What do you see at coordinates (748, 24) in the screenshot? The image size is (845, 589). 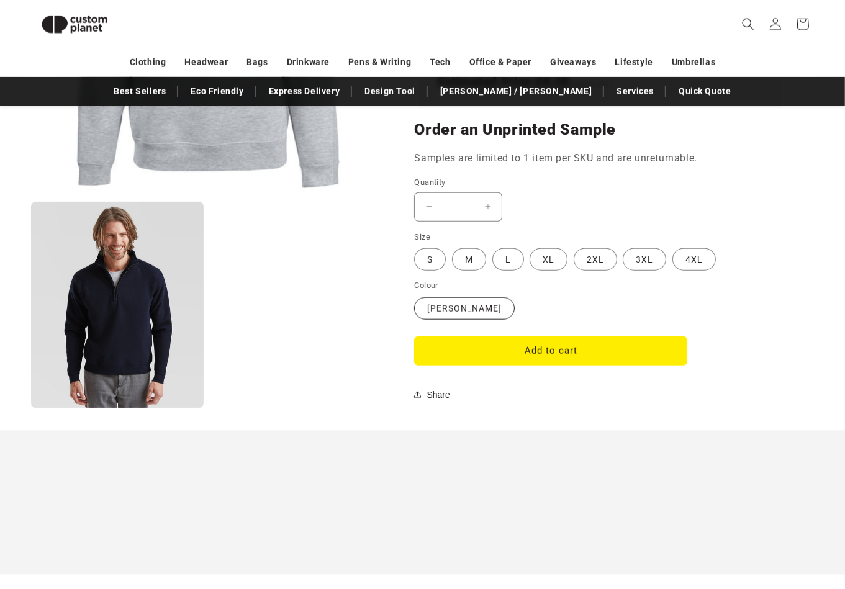 I see `summary: Search` at bounding box center [748, 24].